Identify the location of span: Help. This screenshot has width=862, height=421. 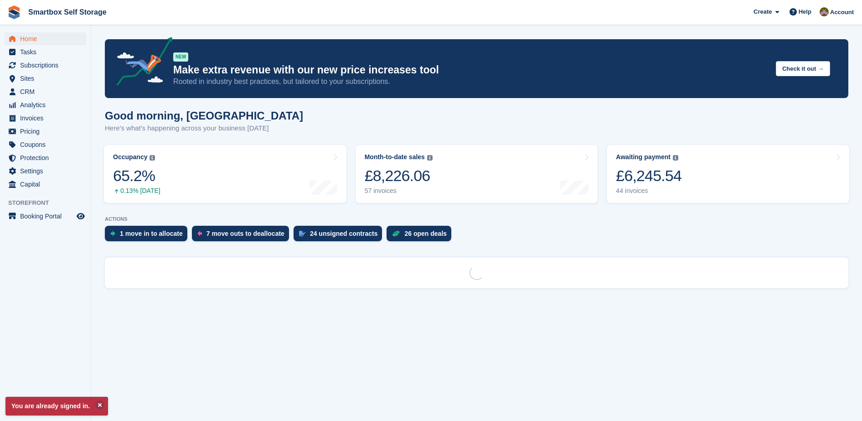
(805, 12).